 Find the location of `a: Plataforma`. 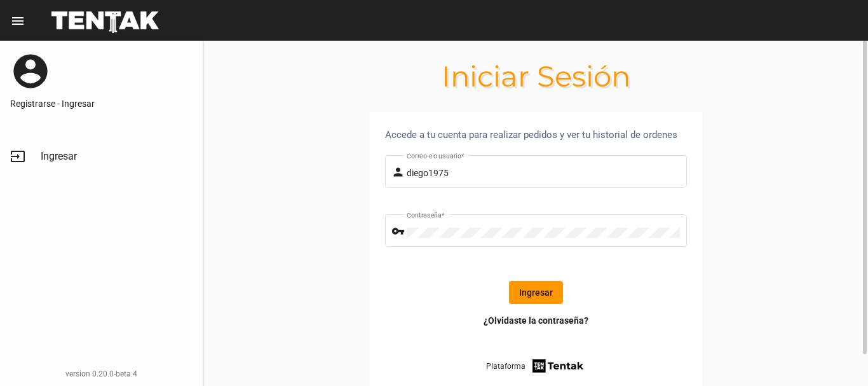

a: Plataforma is located at coordinates (536, 365).